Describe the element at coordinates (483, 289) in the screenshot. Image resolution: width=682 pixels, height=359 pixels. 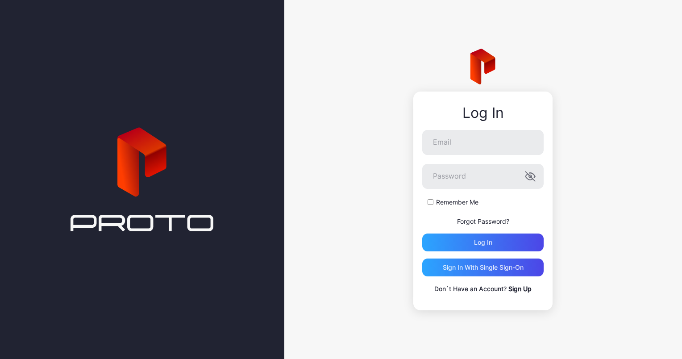
I see `p: Don`t Have an Account?` at that location.